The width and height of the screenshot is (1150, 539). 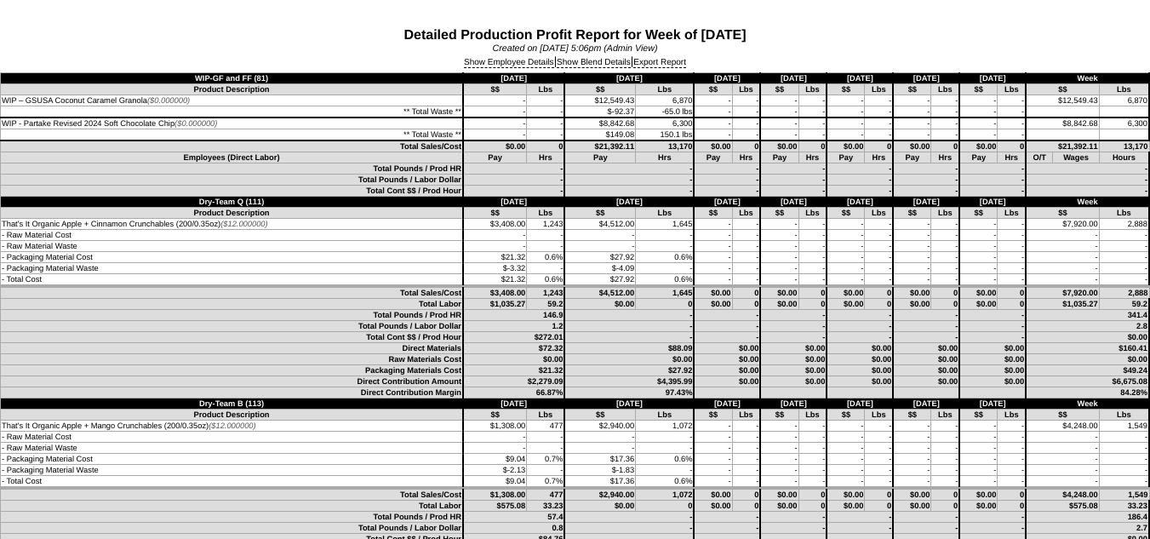 I want to click on td: $3,408.00, so click(x=495, y=224).